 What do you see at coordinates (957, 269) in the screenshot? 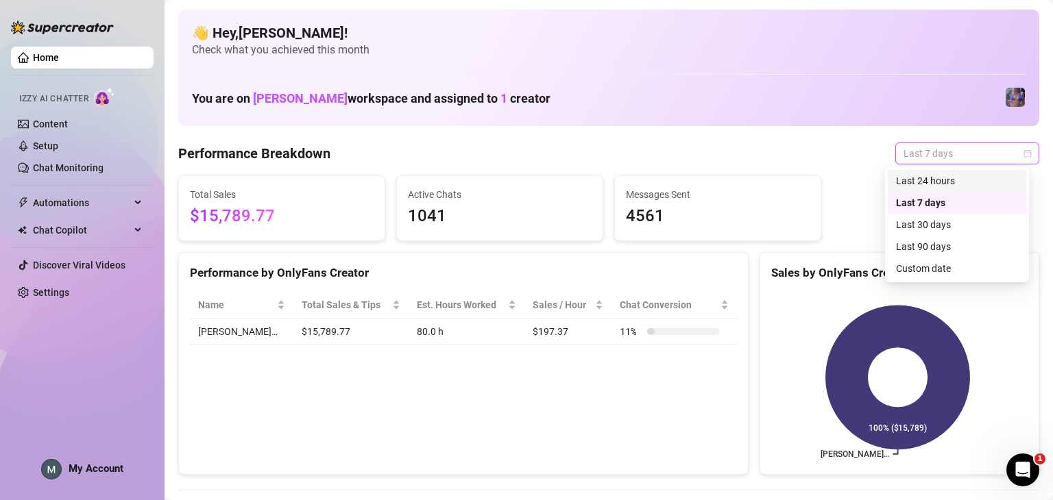
I see `div: Custom date` at bounding box center [957, 269].